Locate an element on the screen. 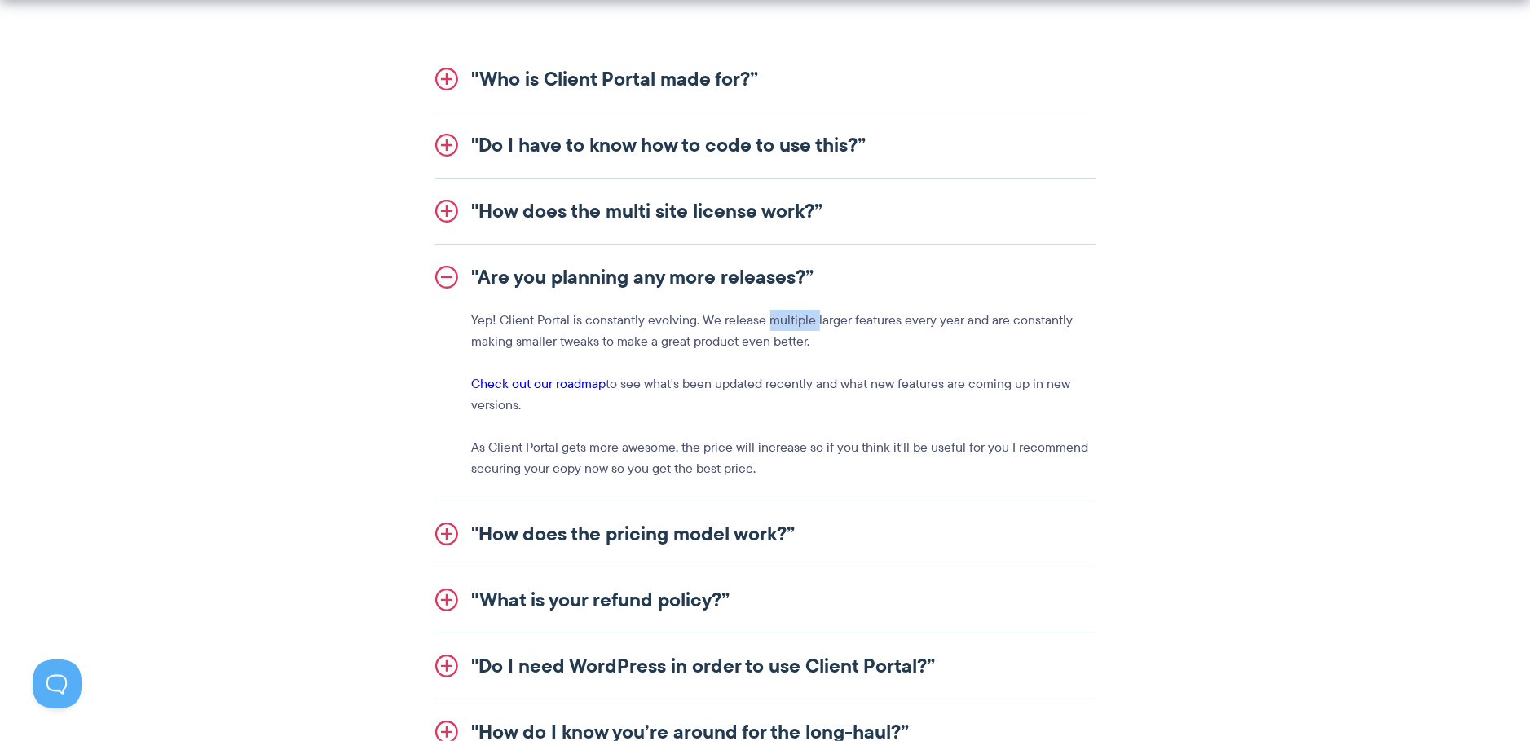  p: Yep! Client Portal is constantly evolving. We release multiple larger features every year and are... is located at coordinates (784, 331).